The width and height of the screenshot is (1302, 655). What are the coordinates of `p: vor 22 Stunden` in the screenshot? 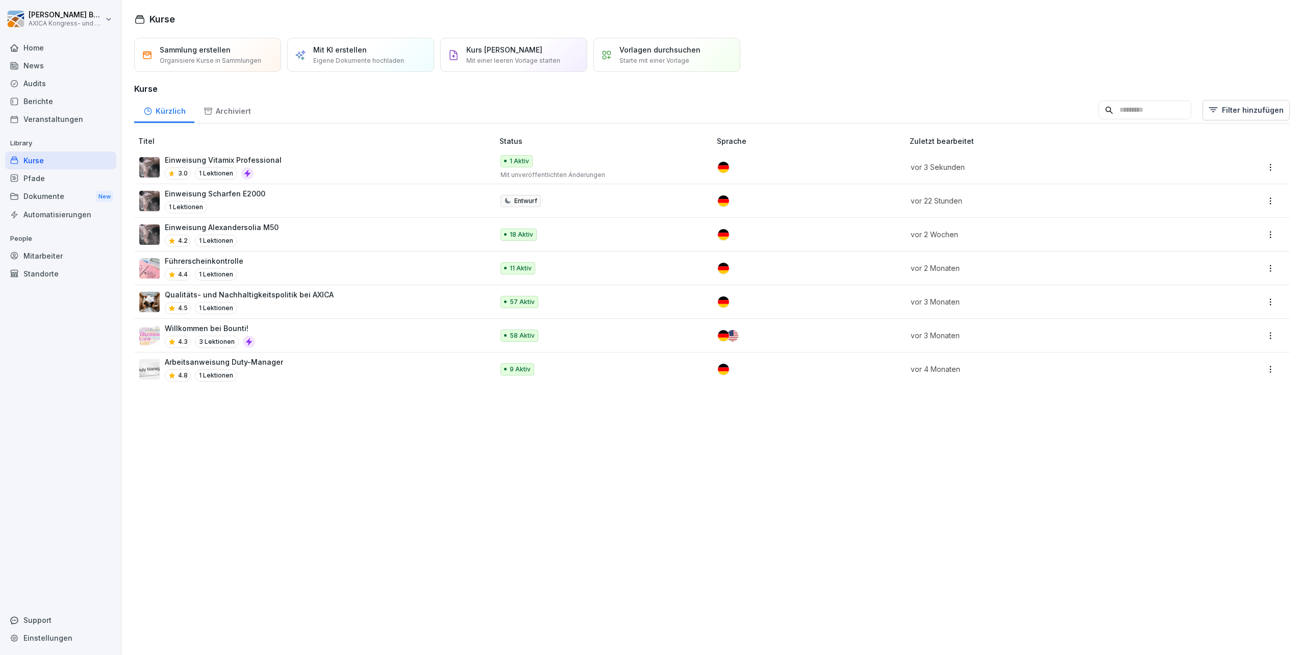 It's located at (1046, 201).